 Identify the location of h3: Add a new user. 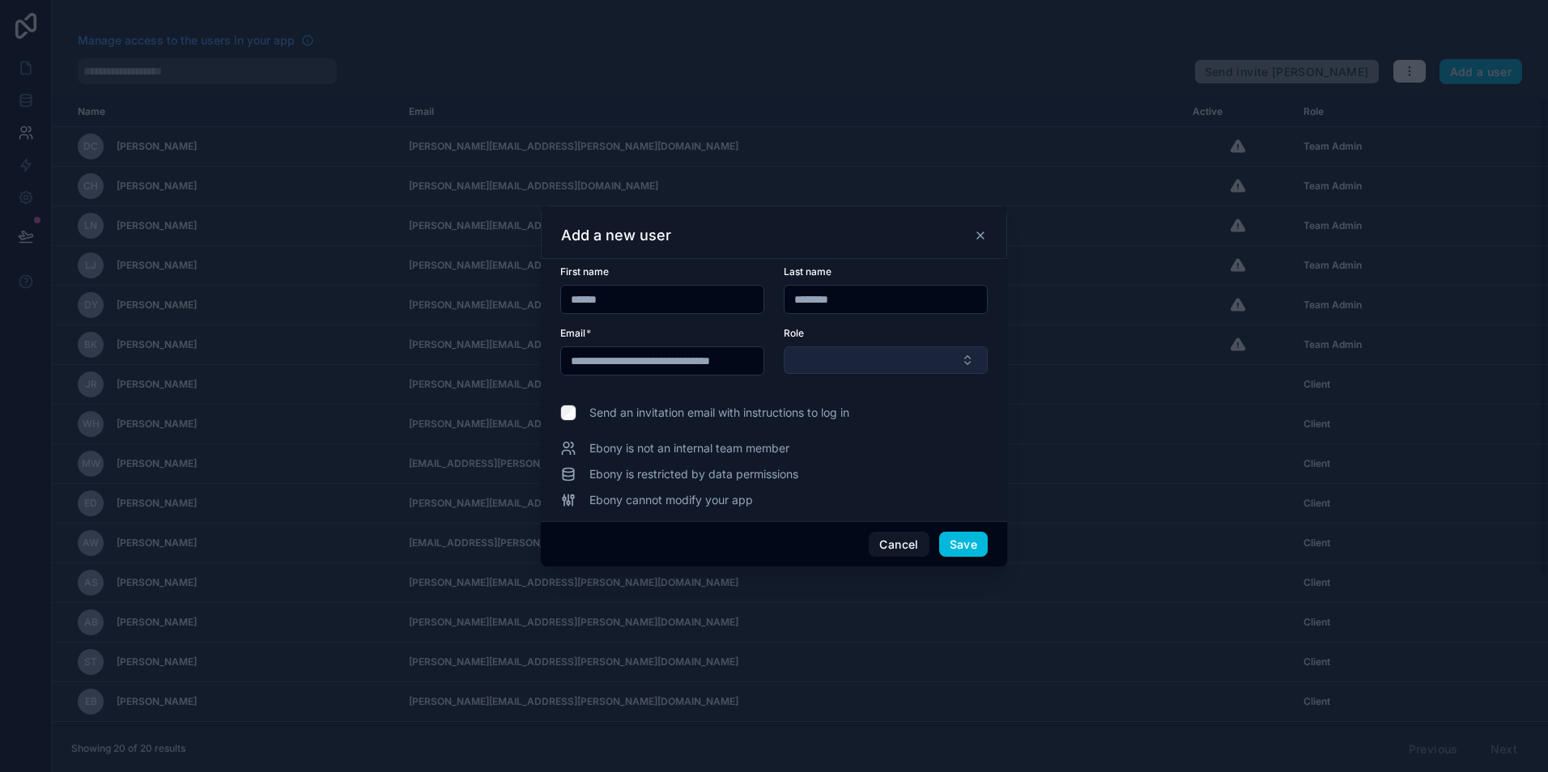
(616, 236).